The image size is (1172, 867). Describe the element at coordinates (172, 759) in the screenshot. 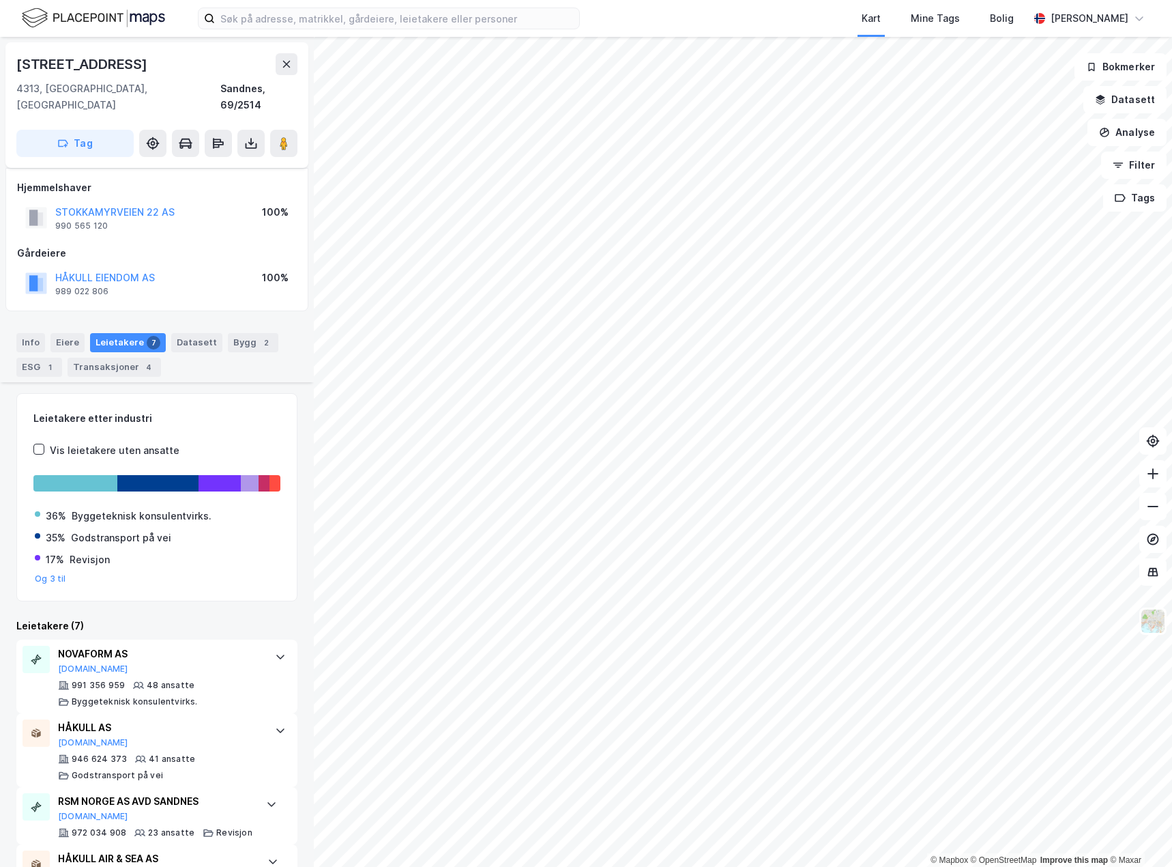

I see `div: 41 ansatte` at that location.